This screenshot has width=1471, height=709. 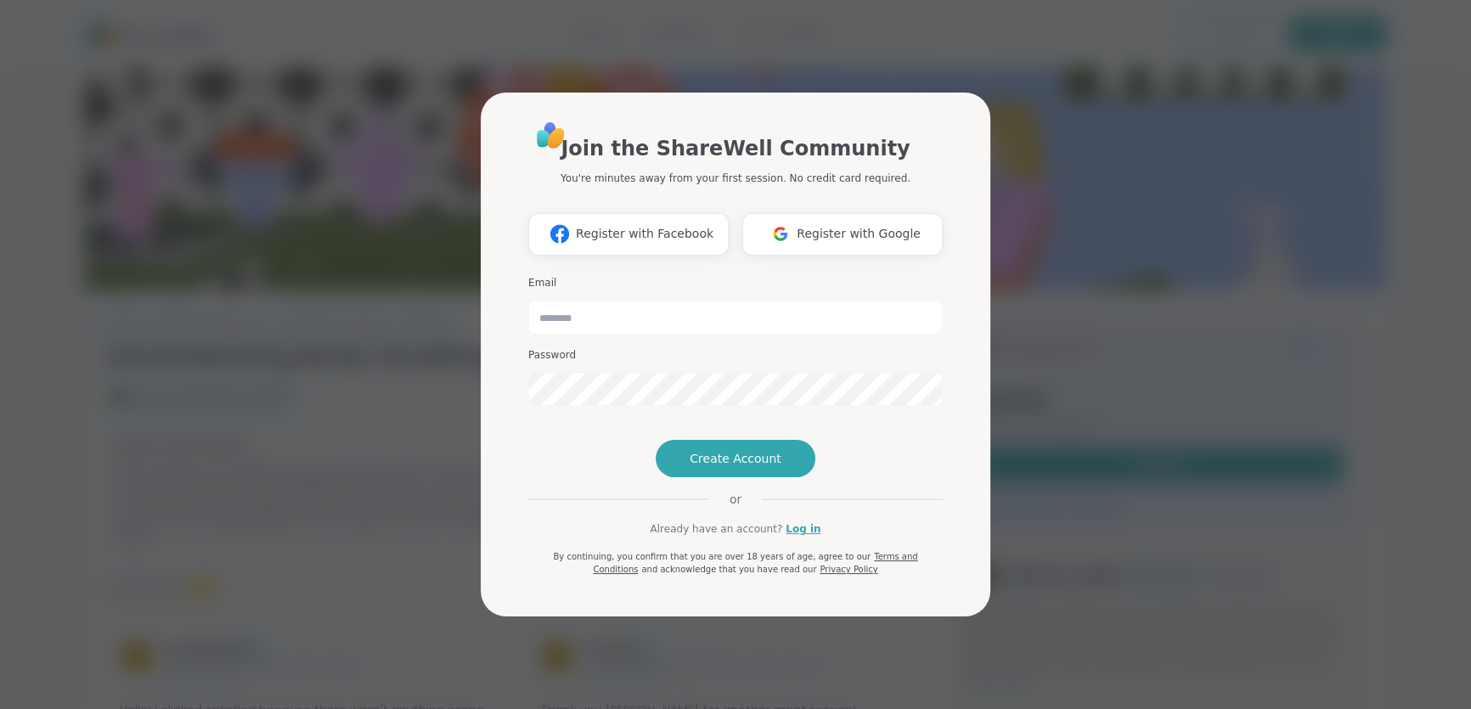 What do you see at coordinates (849, 569) in the screenshot?
I see `a: Privacy Policy` at bounding box center [849, 569].